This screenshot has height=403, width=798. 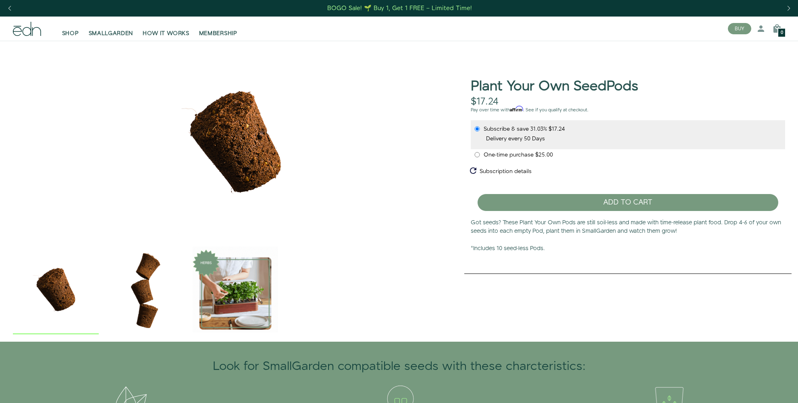 What do you see at coordinates (400, 8) in the screenshot?
I see `a: BOGO Sale! 🌱 Buy 1, Get 1 FREE – Limited Time!` at bounding box center [400, 8].